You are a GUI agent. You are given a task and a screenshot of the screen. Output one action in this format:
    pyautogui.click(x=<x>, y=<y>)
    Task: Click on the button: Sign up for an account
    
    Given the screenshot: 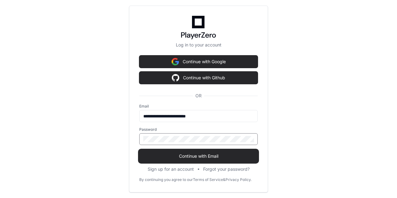 What is the action you would take?
    pyautogui.click(x=171, y=169)
    